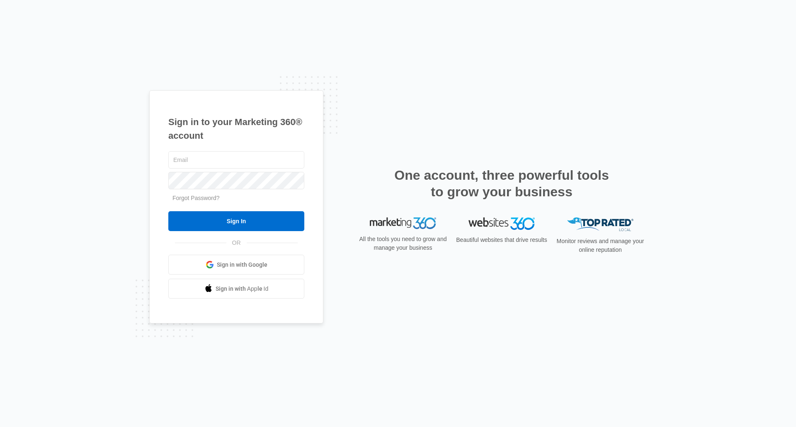 The image size is (796, 427). What do you see at coordinates (242, 289) in the screenshot?
I see `span: Sign in with Apple Id` at bounding box center [242, 289].